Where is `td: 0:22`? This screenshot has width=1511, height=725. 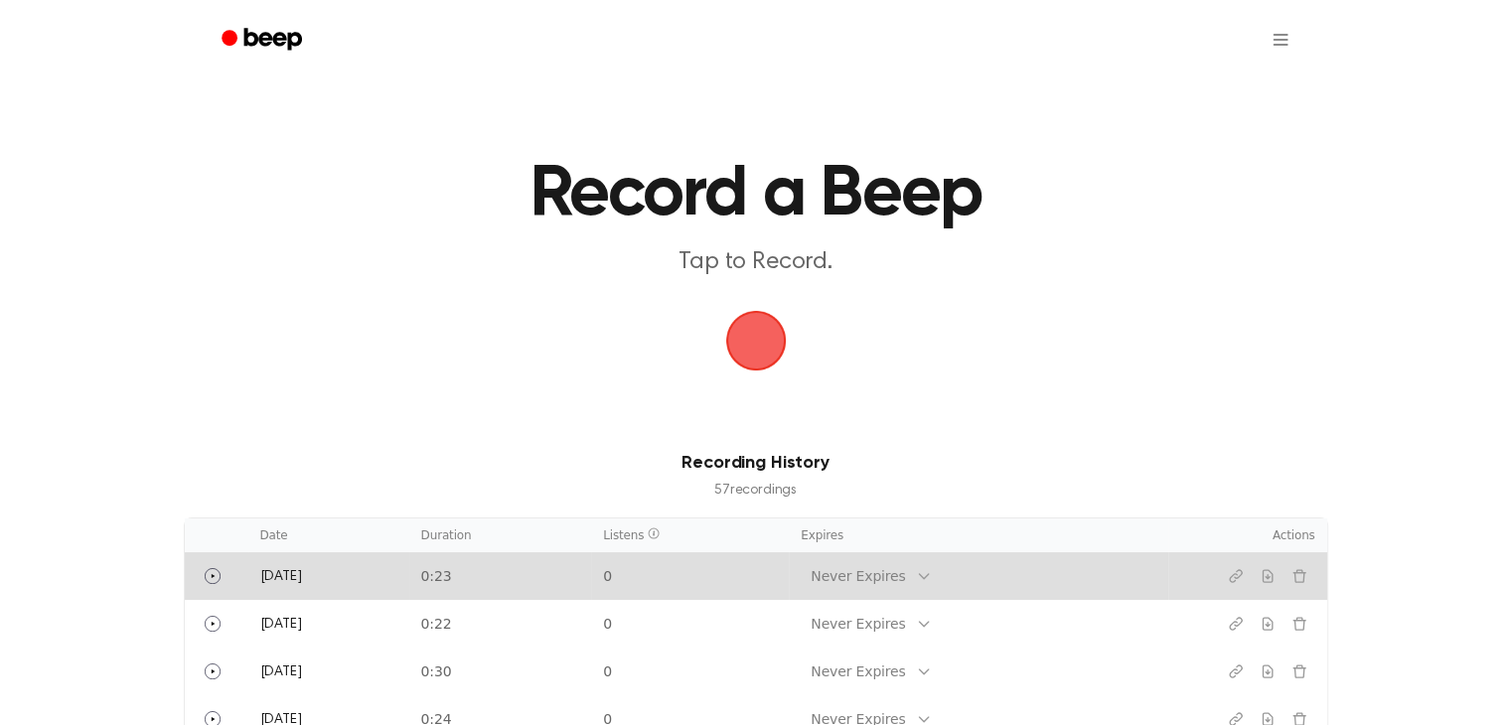 td: 0:22 is located at coordinates (501, 624).